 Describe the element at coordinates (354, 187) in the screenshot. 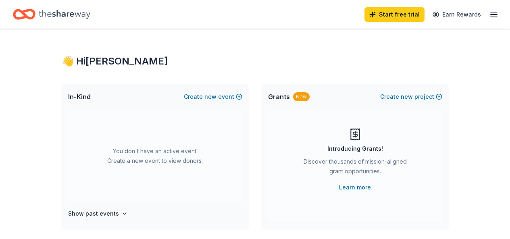

I see `a: Learn more` at that location.